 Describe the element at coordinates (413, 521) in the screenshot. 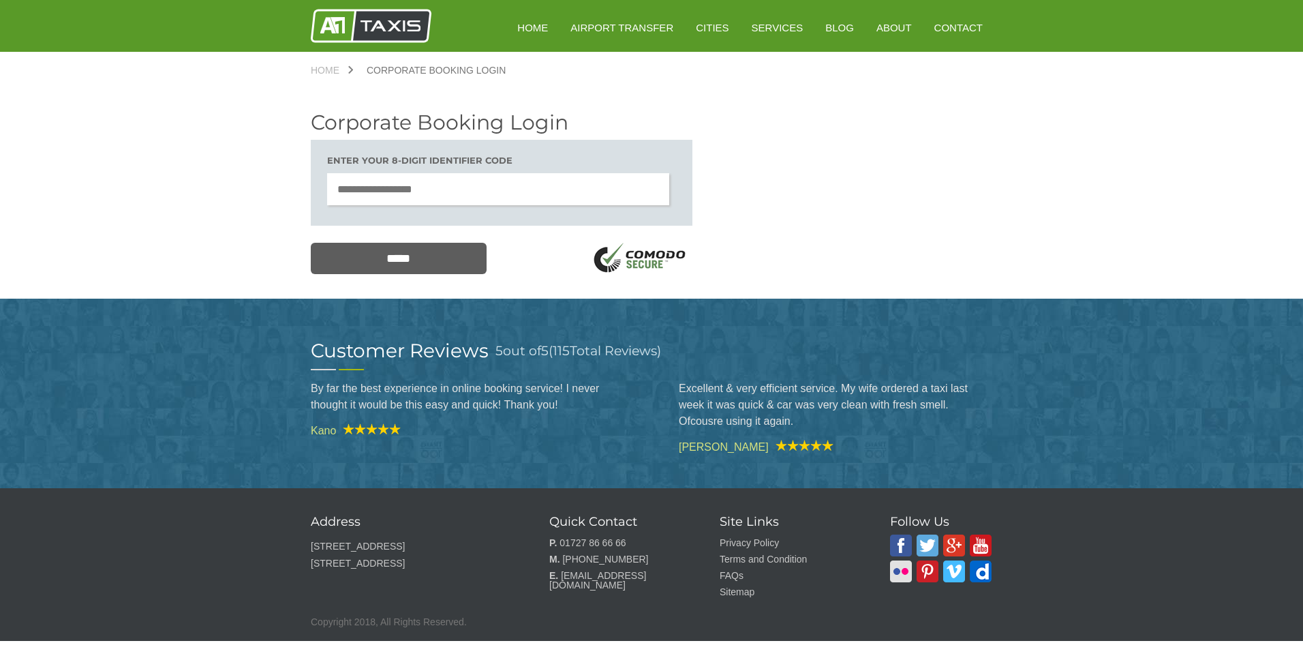

I see `h3: Address` at that location.